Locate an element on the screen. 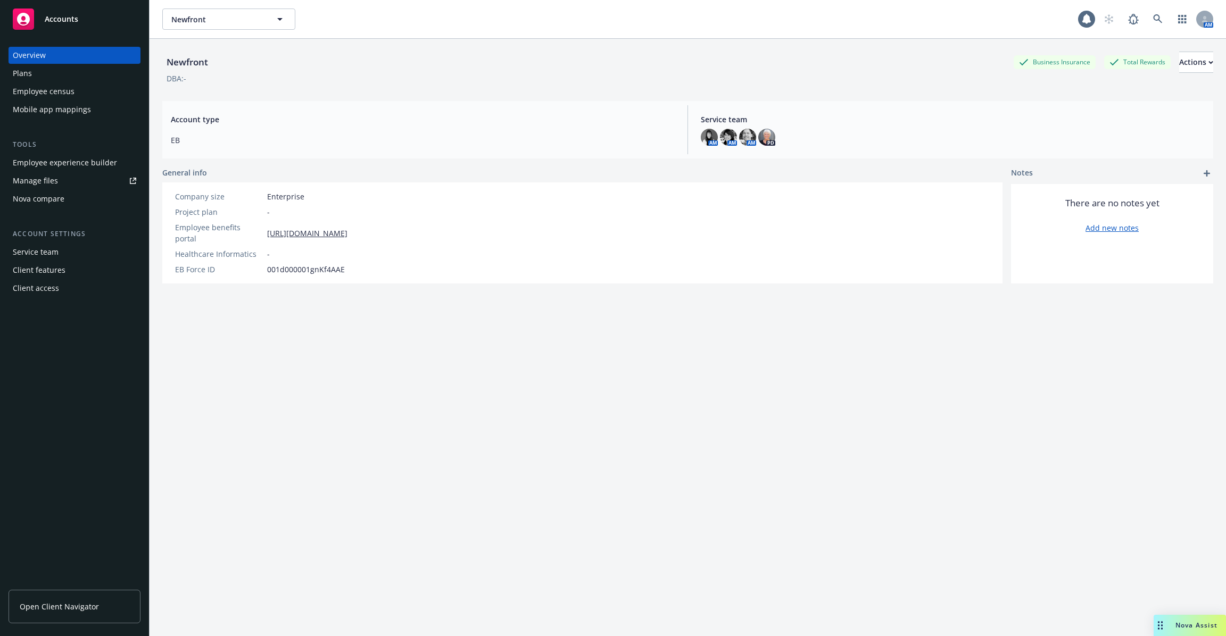 This screenshot has width=1226, height=636. div: Business Insurance is located at coordinates (1055, 62).